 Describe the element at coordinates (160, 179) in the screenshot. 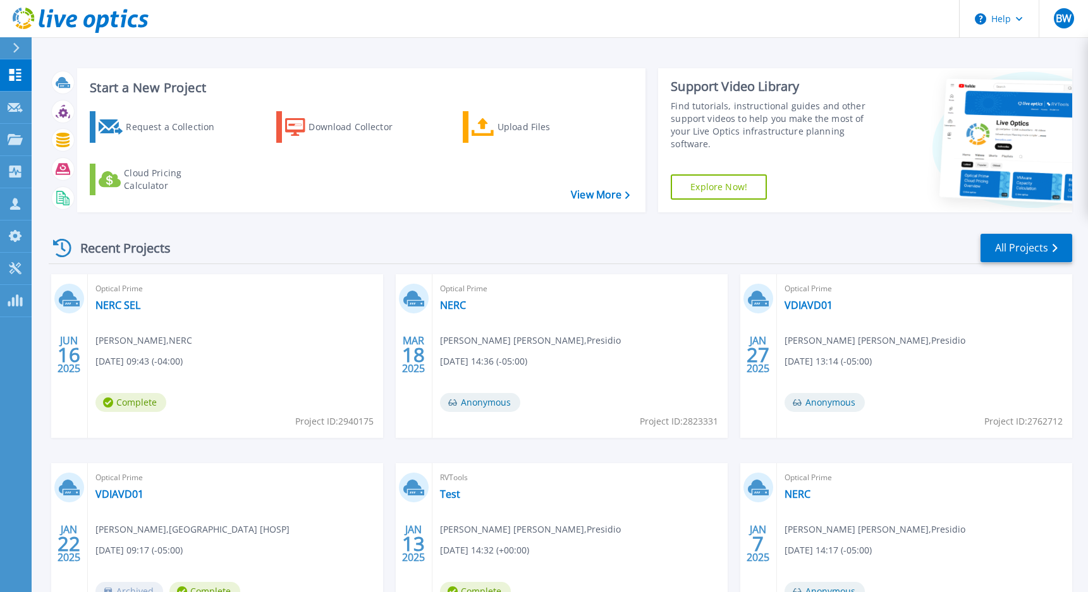

I see `a: Cloud Pricing Calculator` at that location.